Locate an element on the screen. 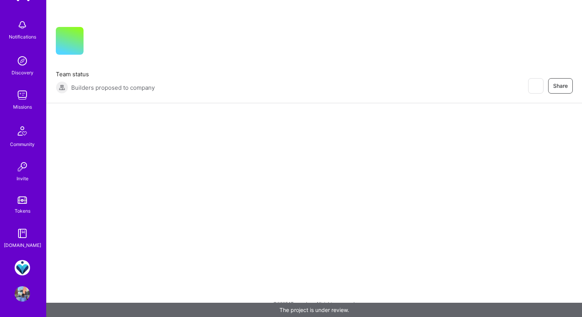 Image resolution: width=582 pixels, height=317 pixels. img: Builders proposed to company is located at coordinates (62, 87).